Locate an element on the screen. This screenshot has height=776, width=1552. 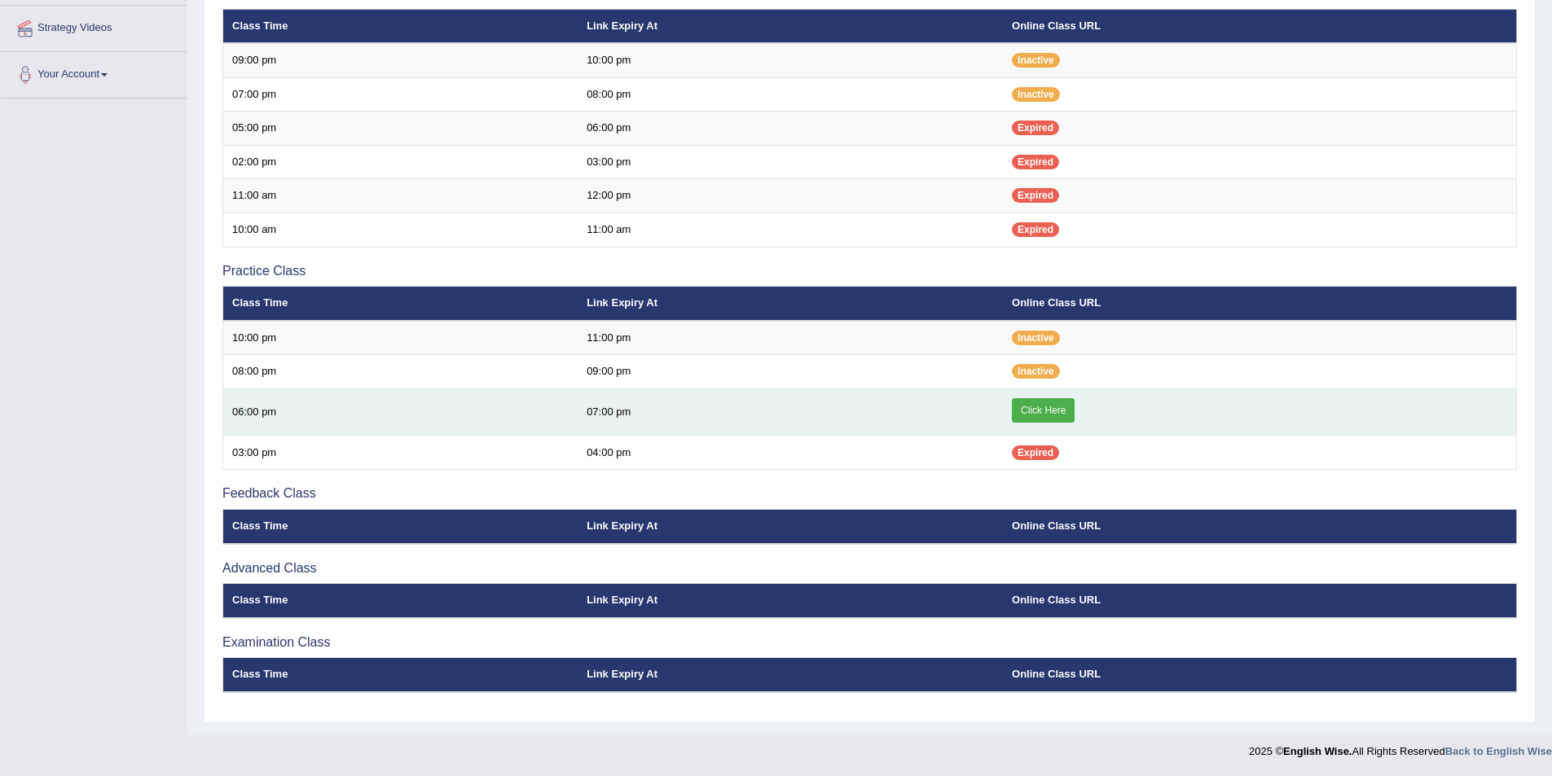
h3: Practice Class is located at coordinates (869, 271).